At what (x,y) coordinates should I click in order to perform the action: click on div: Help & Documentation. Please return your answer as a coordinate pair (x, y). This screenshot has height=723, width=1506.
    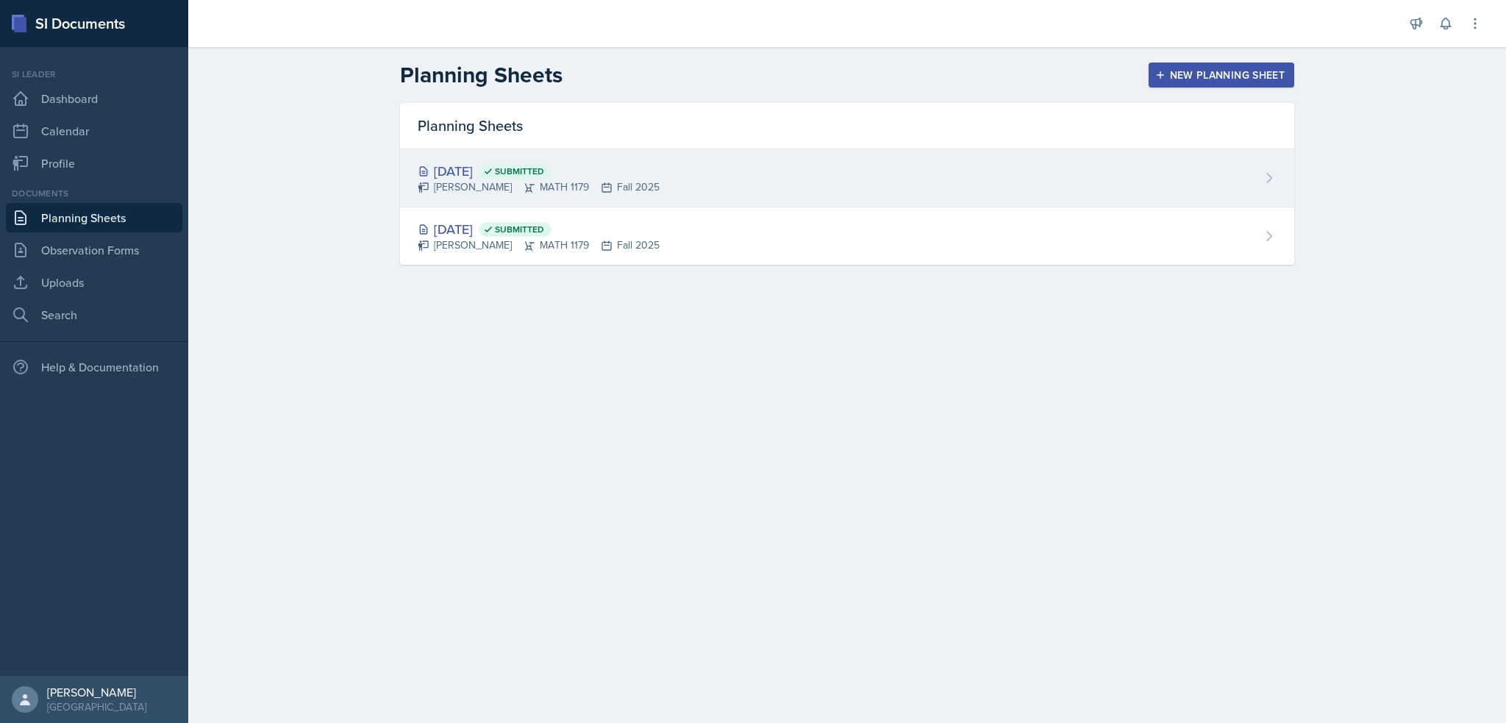
    Looking at the image, I should click on (94, 367).